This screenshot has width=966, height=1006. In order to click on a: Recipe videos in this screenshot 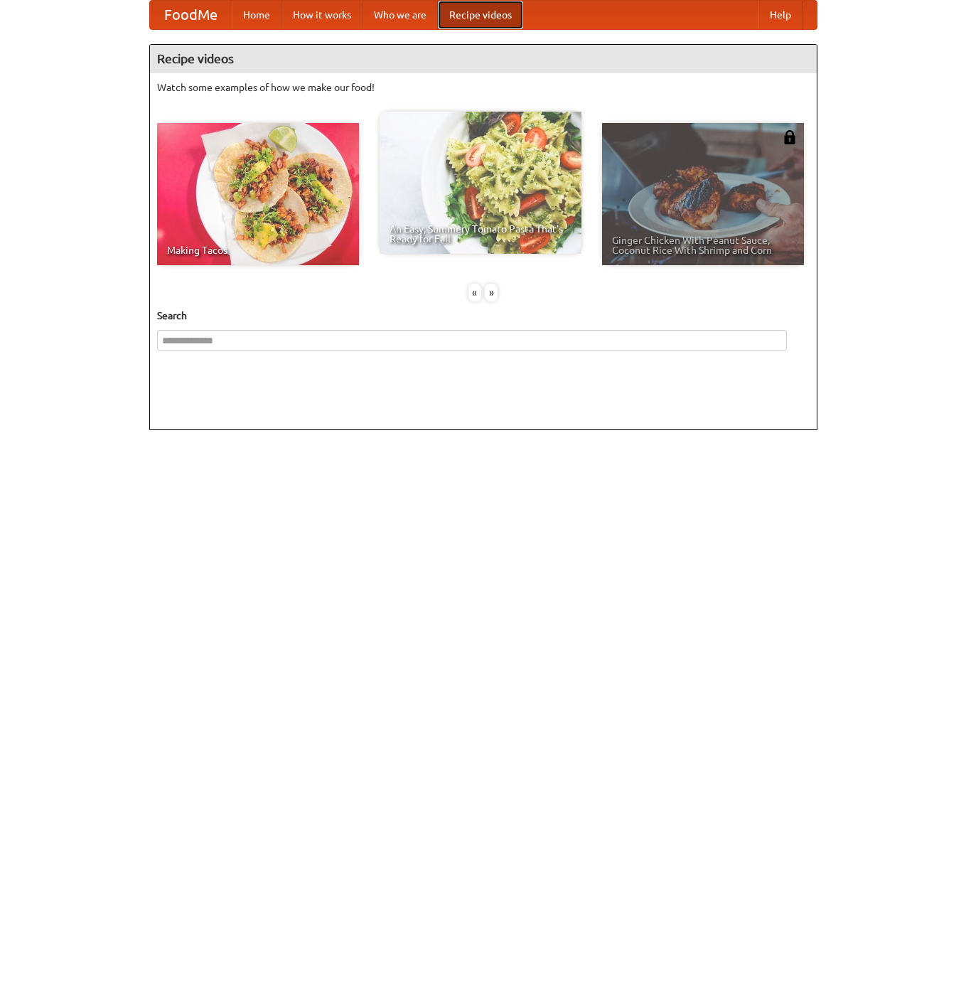, I will do `click(481, 15)`.